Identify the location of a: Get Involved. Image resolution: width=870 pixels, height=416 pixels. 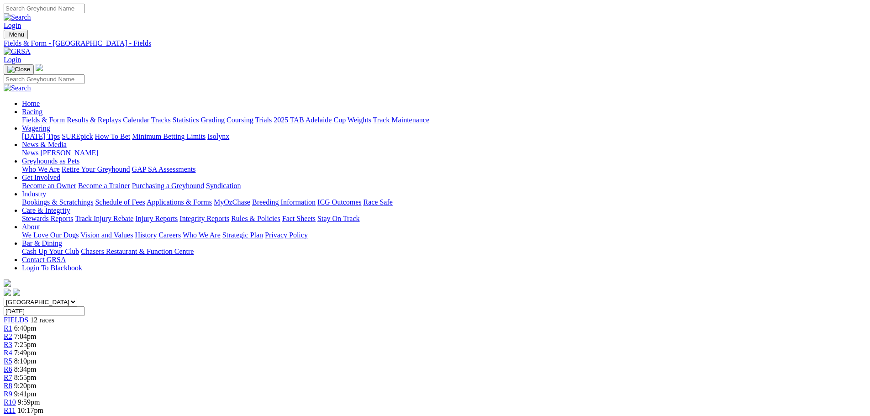
(41, 177).